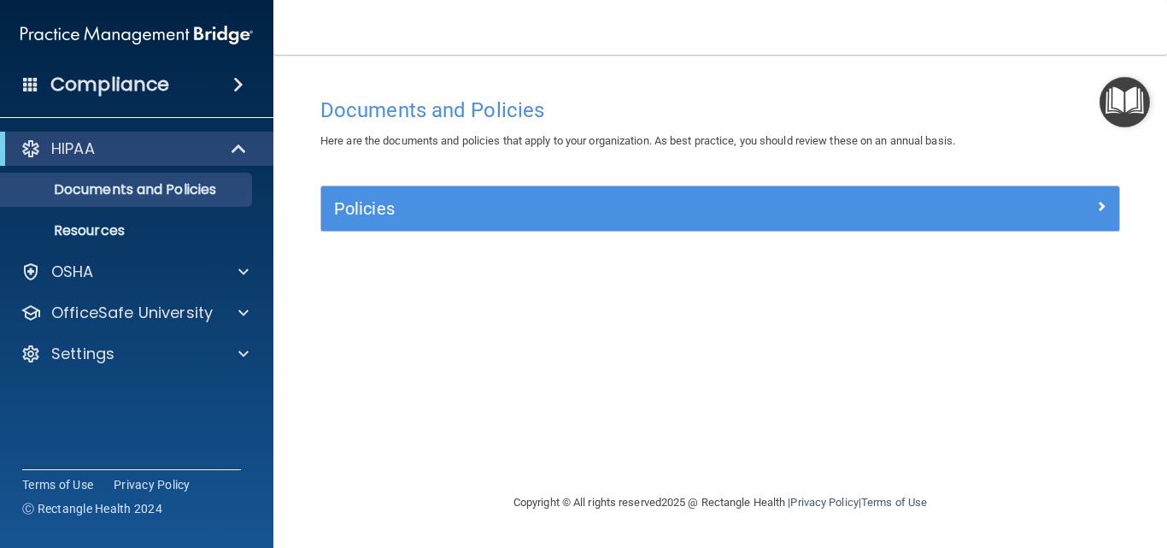 This screenshot has height=548, width=1167. What do you see at coordinates (92, 508) in the screenshot?
I see `span: Ⓒ Rectangle Health 2024` at bounding box center [92, 508].